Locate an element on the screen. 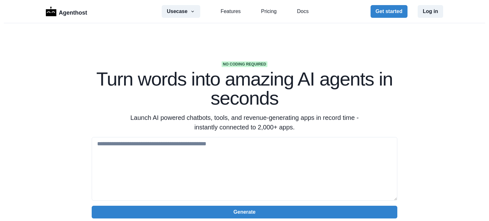 This screenshot has height=221, width=489. button: Usecase is located at coordinates (181, 11).